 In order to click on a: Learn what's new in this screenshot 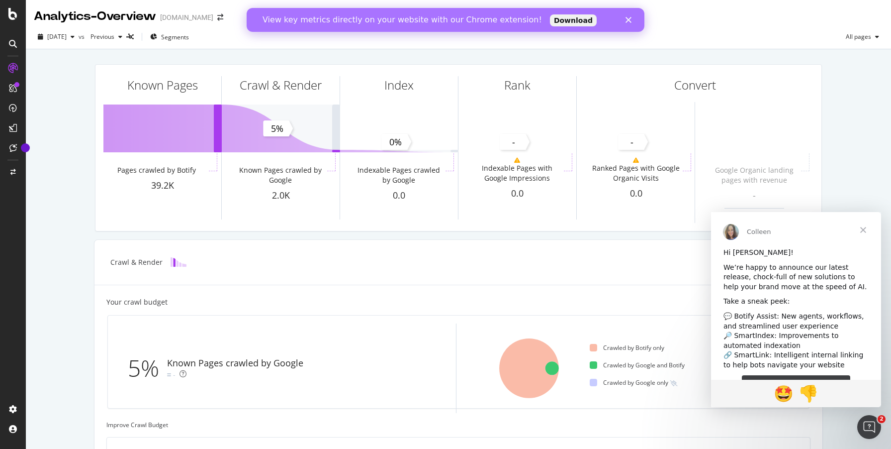, I will do `click(85, 172)`.